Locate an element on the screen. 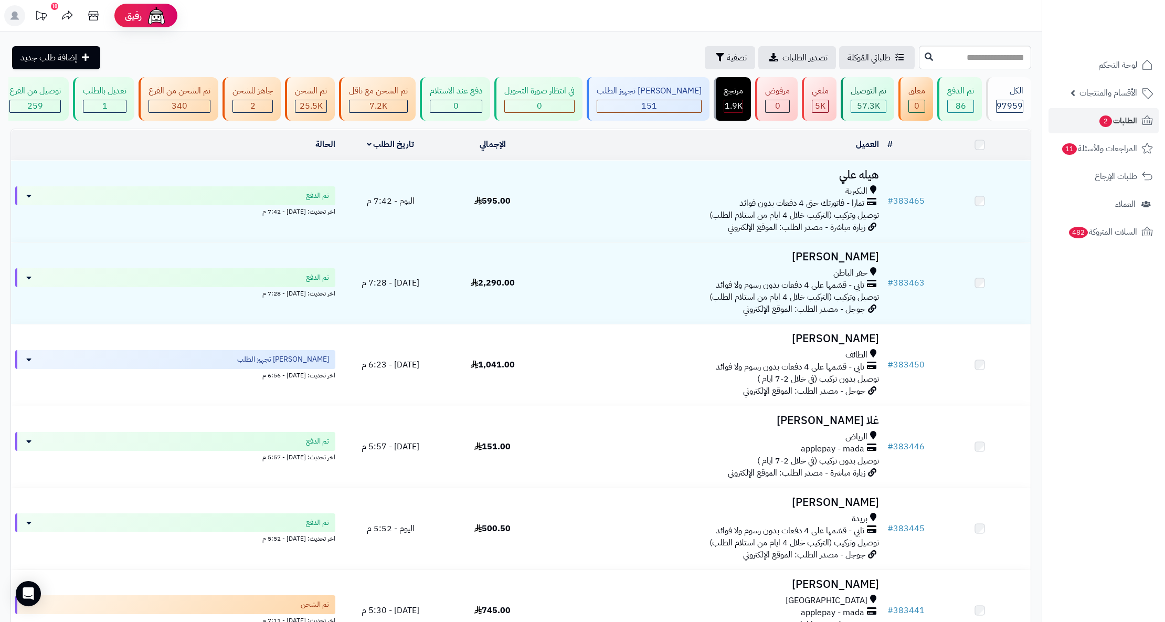  img: logo-2.png is located at coordinates (1124, 40).